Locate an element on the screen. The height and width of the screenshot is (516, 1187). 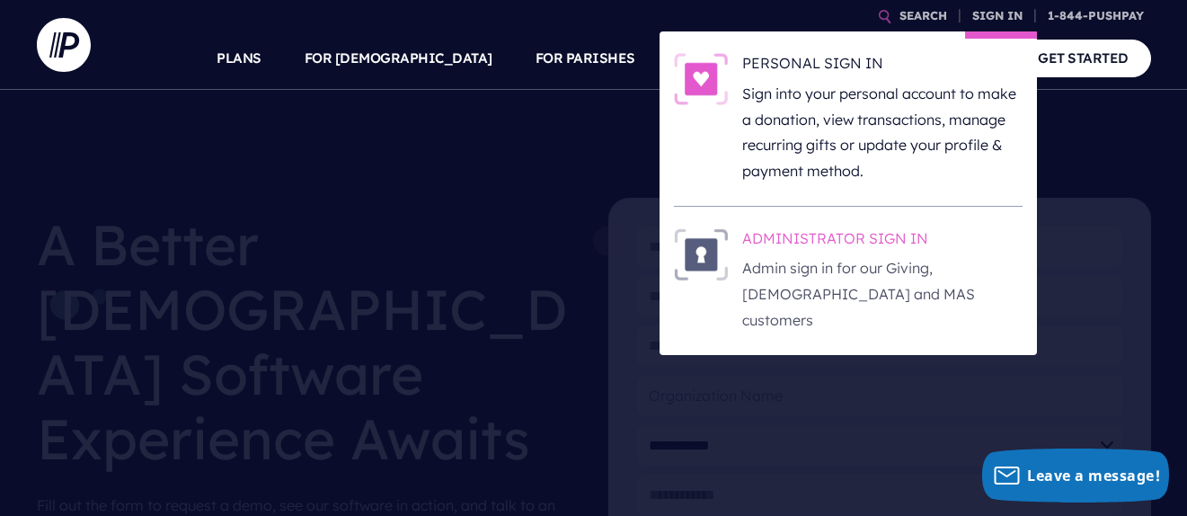
a: GET STARTED is located at coordinates (1083, 58).